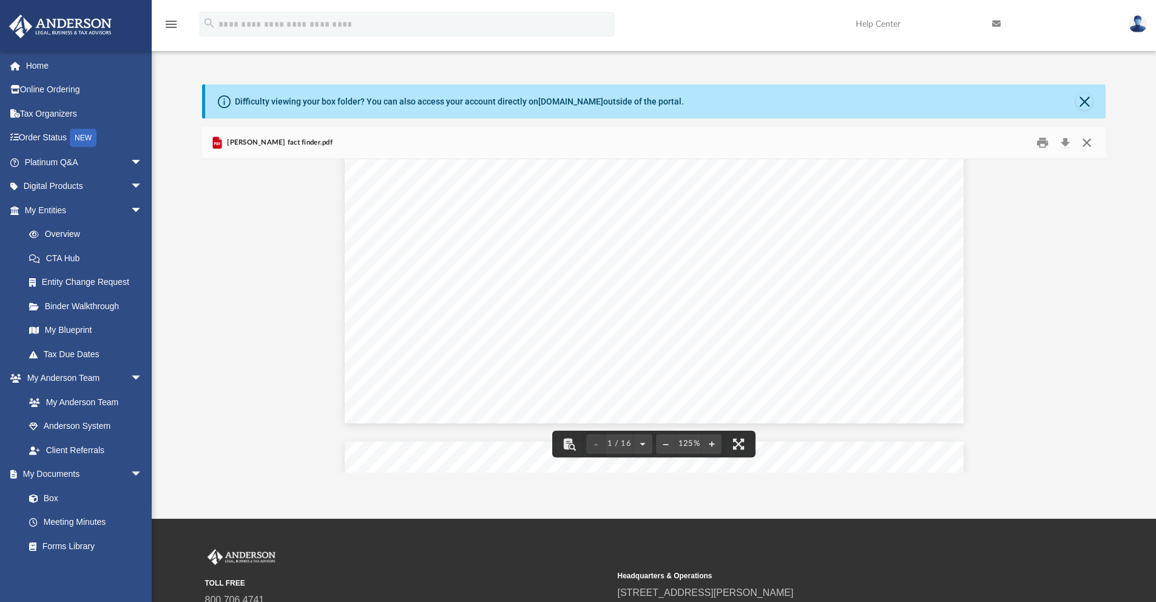  I want to click on a: Online Ordering, so click(84, 90).